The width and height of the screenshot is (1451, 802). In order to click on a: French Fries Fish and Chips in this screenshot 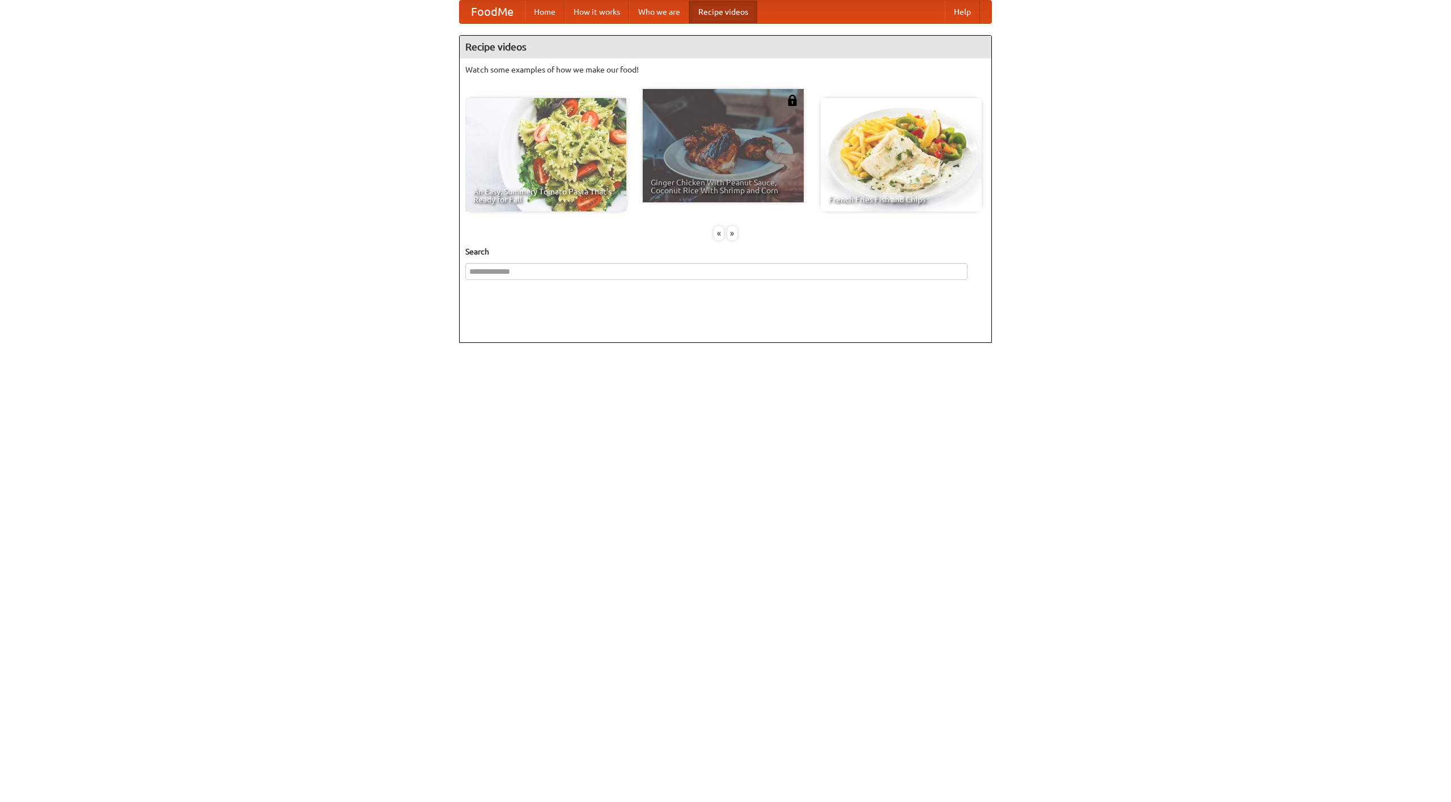, I will do `click(901, 155)`.